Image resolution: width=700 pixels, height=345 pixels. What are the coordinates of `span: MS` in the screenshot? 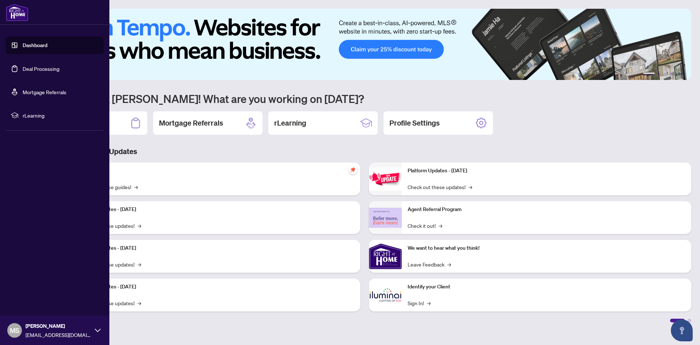 It's located at (15, 330).